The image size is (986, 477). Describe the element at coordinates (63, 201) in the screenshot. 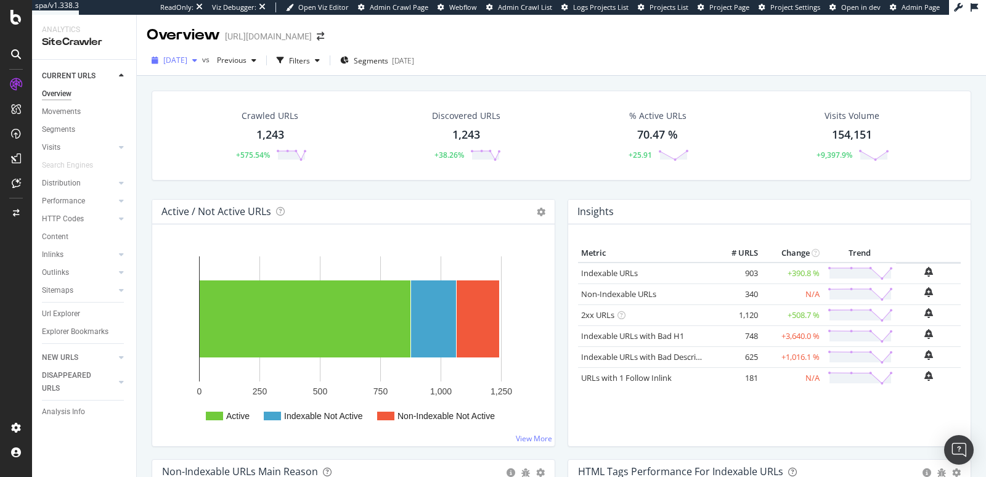

I see `div: Performance` at that location.